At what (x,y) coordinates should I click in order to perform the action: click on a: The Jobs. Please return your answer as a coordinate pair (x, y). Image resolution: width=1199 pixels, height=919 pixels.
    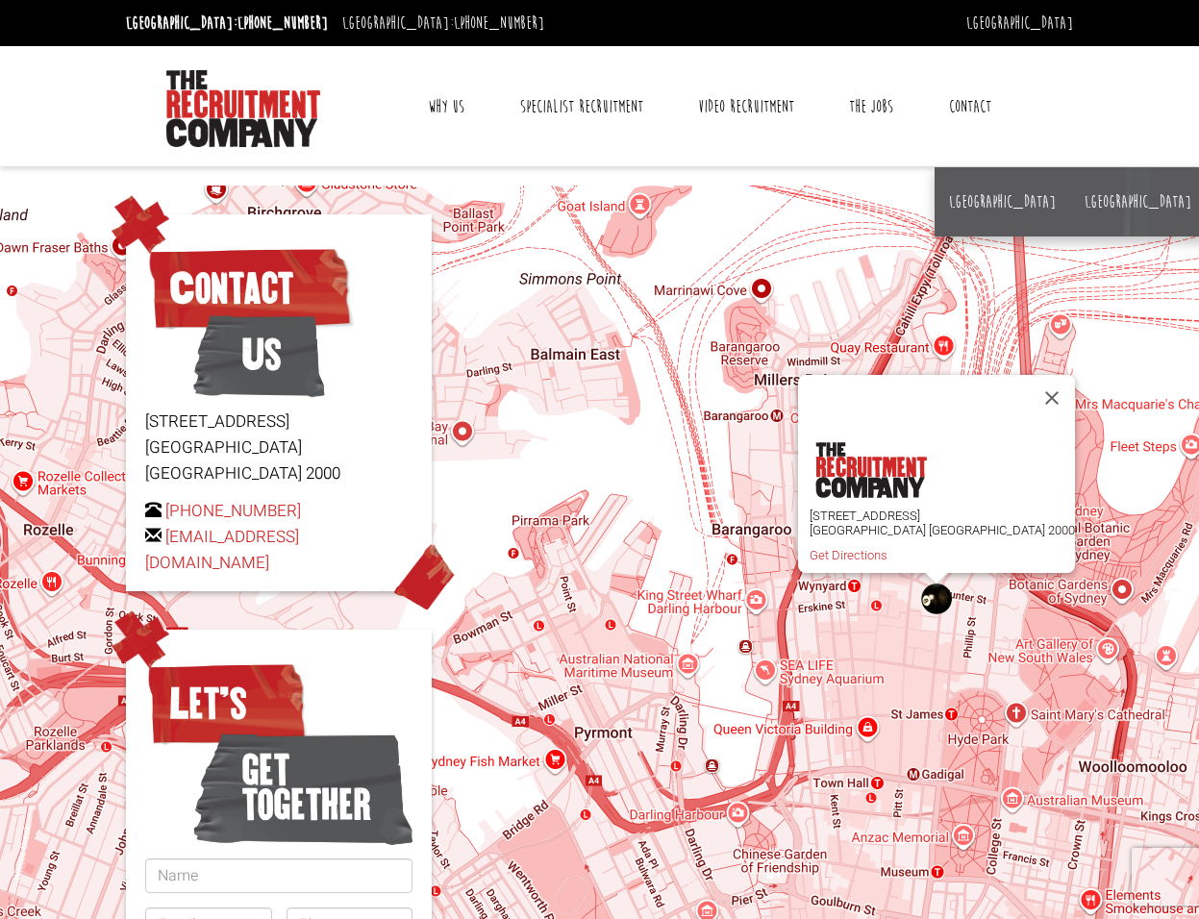
    Looking at the image, I should click on (871, 107).